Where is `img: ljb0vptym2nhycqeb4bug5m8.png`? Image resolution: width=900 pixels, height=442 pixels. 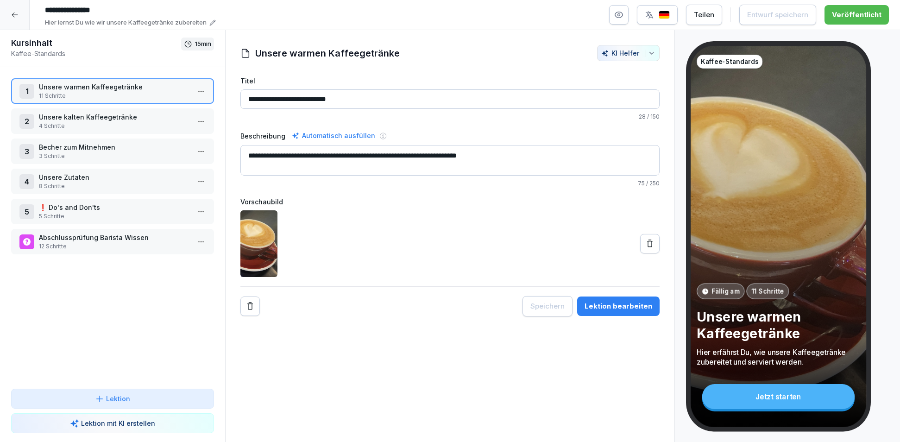 img: ljb0vptym2nhycqeb4bug5m8.png is located at coordinates (259, 244).